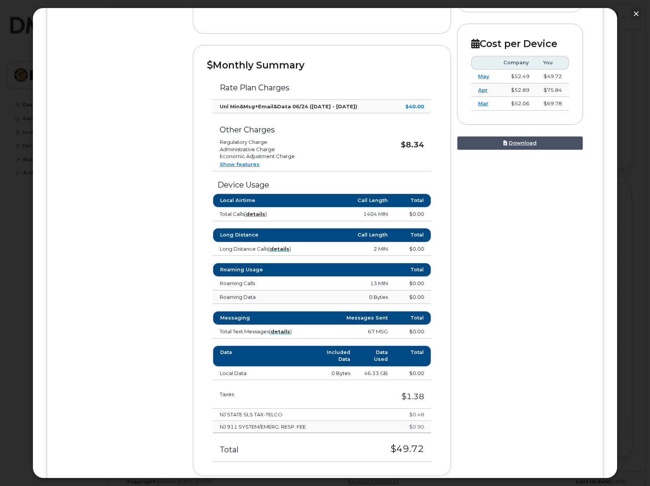  What do you see at coordinates (366, 396) in the screenshot?
I see `h3: $1.38` at bounding box center [366, 396].